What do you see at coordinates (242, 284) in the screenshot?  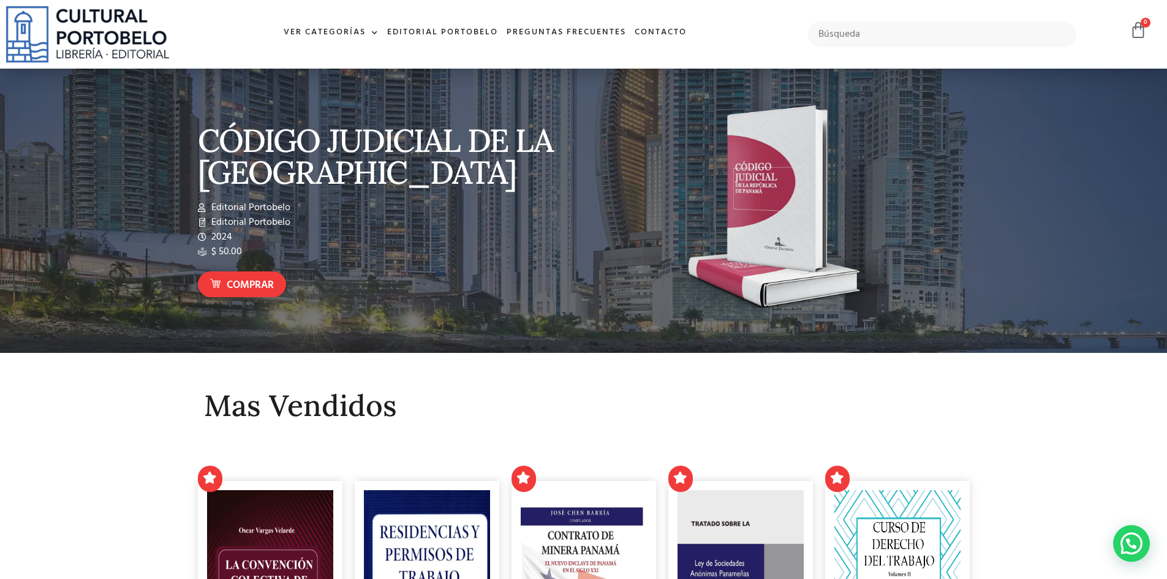 I see `a: Comprar` at bounding box center [242, 284].